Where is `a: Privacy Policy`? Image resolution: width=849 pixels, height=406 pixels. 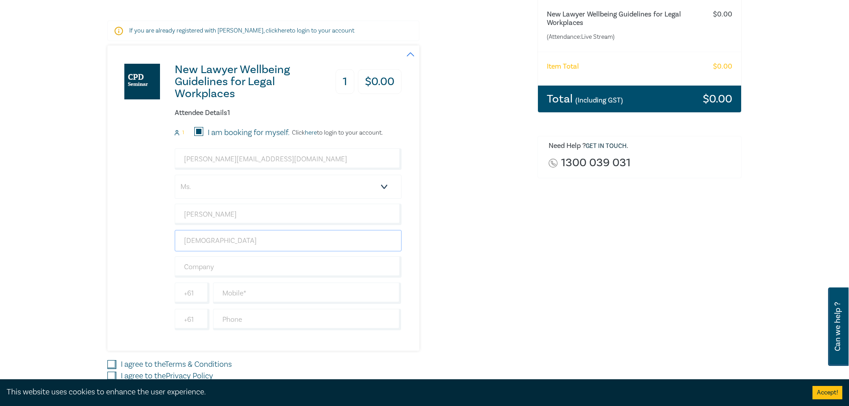 a: Privacy Policy is located at coordinates (189, 376).